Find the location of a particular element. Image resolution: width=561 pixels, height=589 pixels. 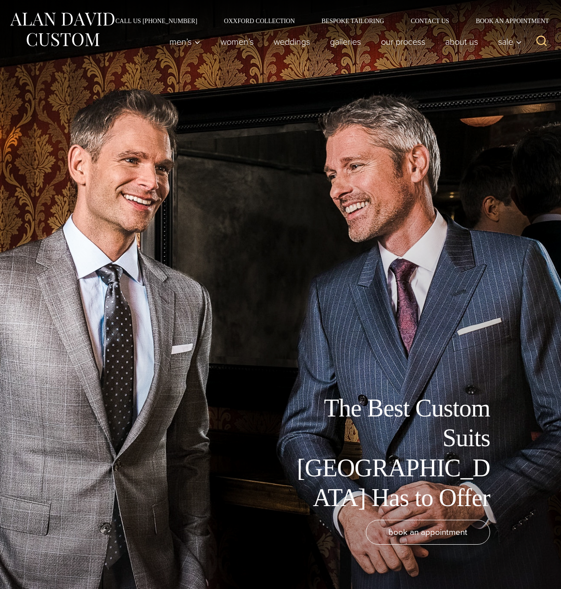

span: Men’s is located at coordinates (185, 42).